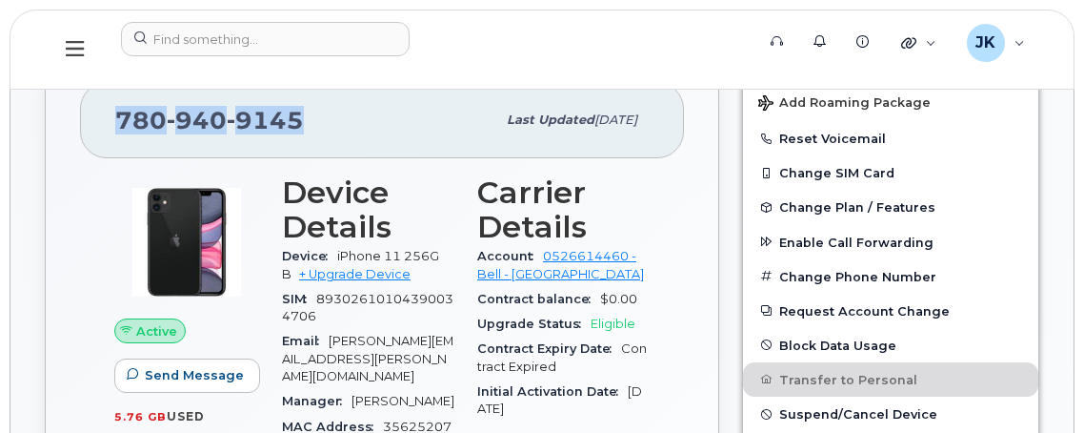 This screenshot has width=1084, height=433. I want to click on img: iPhone_11.jpg, so click(187, 242).